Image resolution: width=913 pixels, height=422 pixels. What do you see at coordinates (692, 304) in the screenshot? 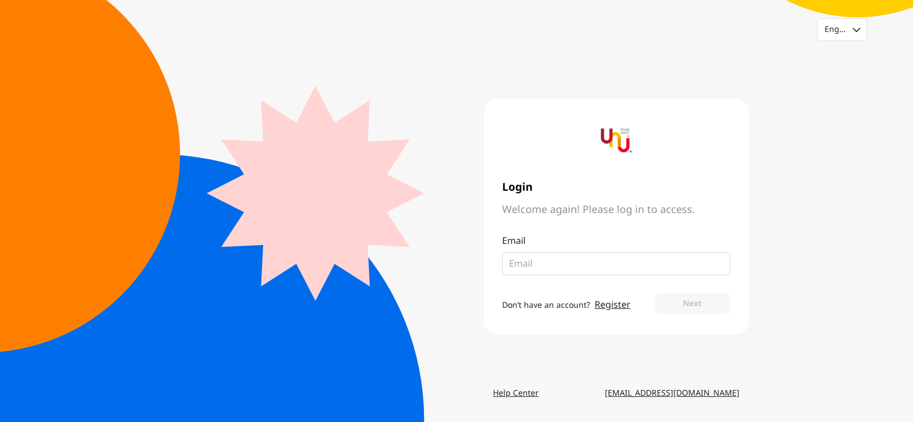
I see `button: Next` at bounding box center [692, 304].